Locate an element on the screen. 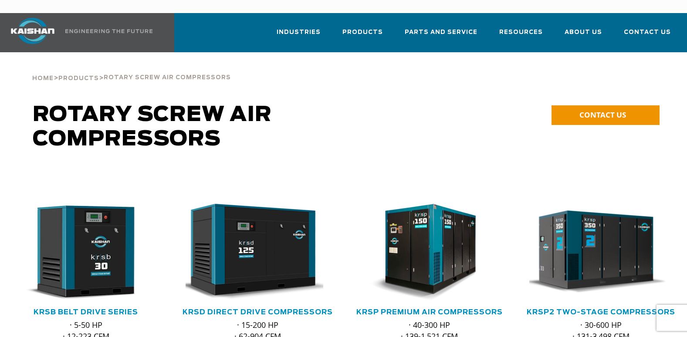 This screenshot has width=687, height=337. img: krsb30 is located at coordinates (79, 252).